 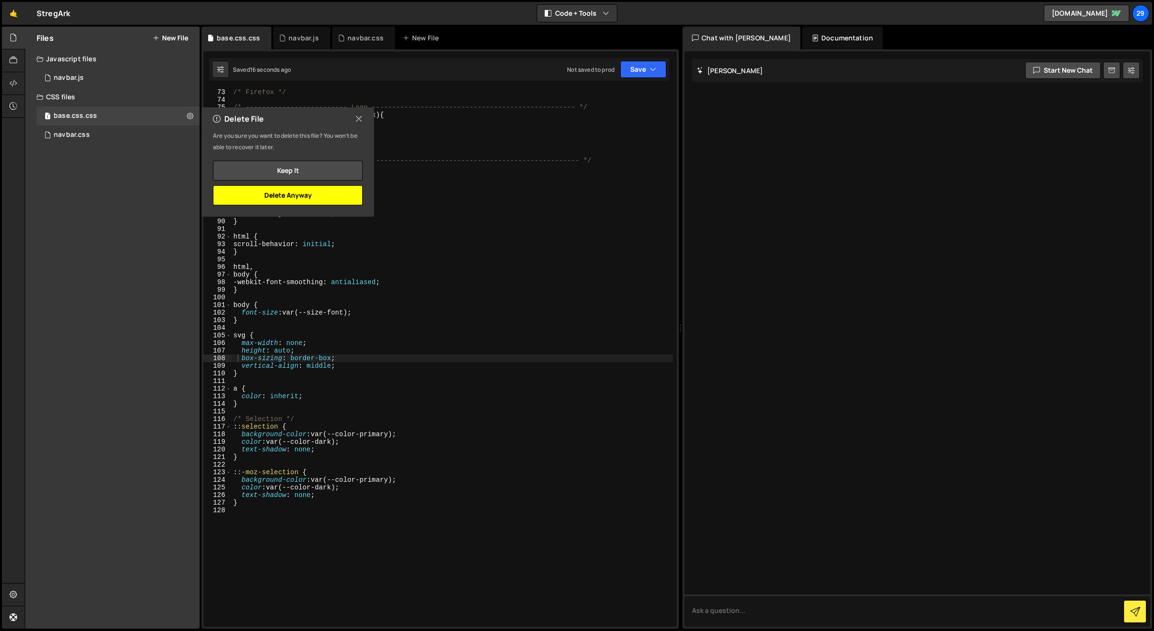 What do you see at coordinates (217, 389) in the screenshot?
I see `div: 112` at bounding box center [217, 389].